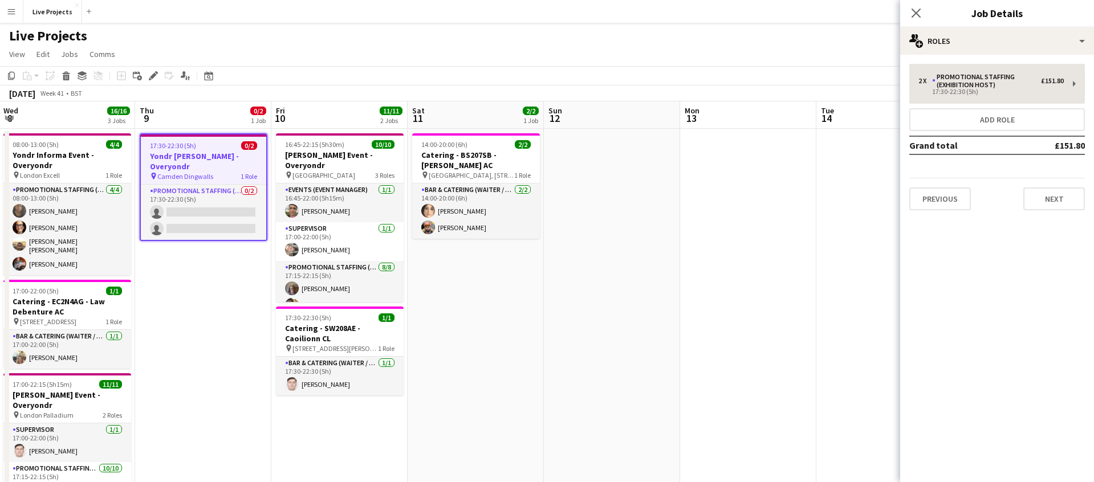 This screenshot has width=1094, height=482. What do you see at coordinates (76, 93) in the screenshot?
I see `div: BST` at bounding box center [76, 93].